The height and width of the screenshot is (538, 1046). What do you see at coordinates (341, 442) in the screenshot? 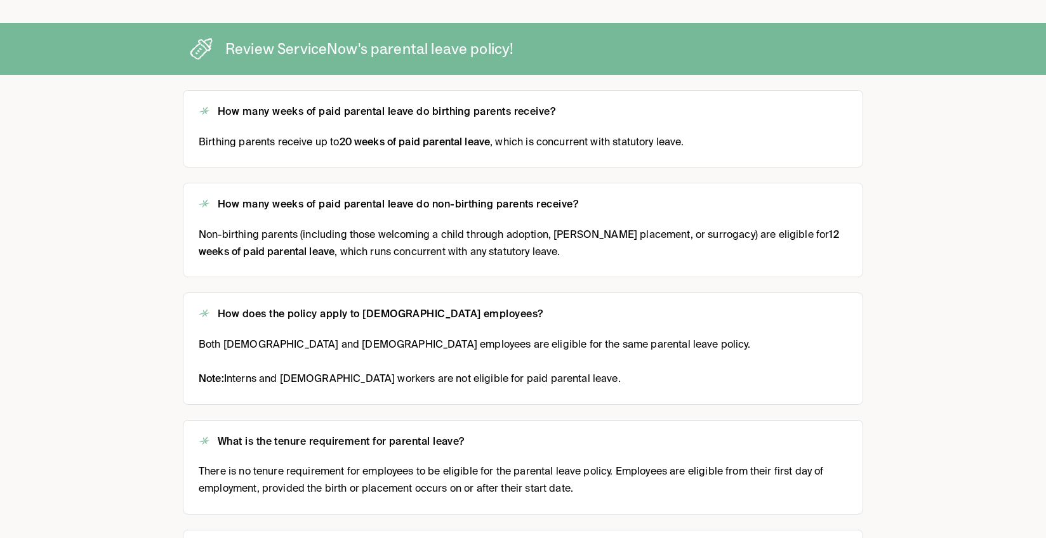
I see `h2: What is the tenure requirement for parental leave?` at bounding box center [341, 442].